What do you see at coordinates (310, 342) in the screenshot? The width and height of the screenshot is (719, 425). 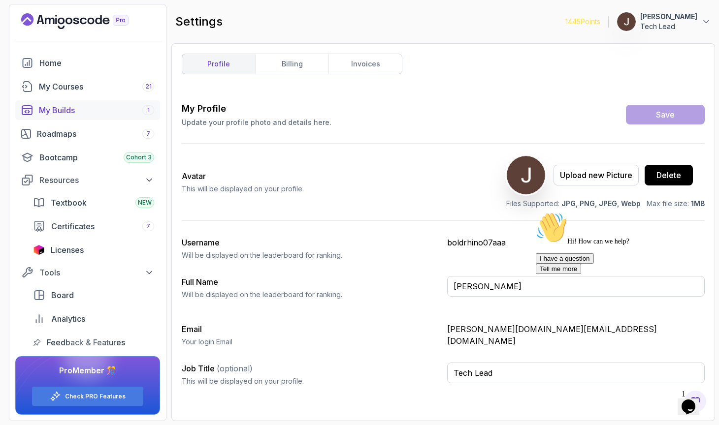 I see `p: Your login Email` at bounding box center [310, 342].